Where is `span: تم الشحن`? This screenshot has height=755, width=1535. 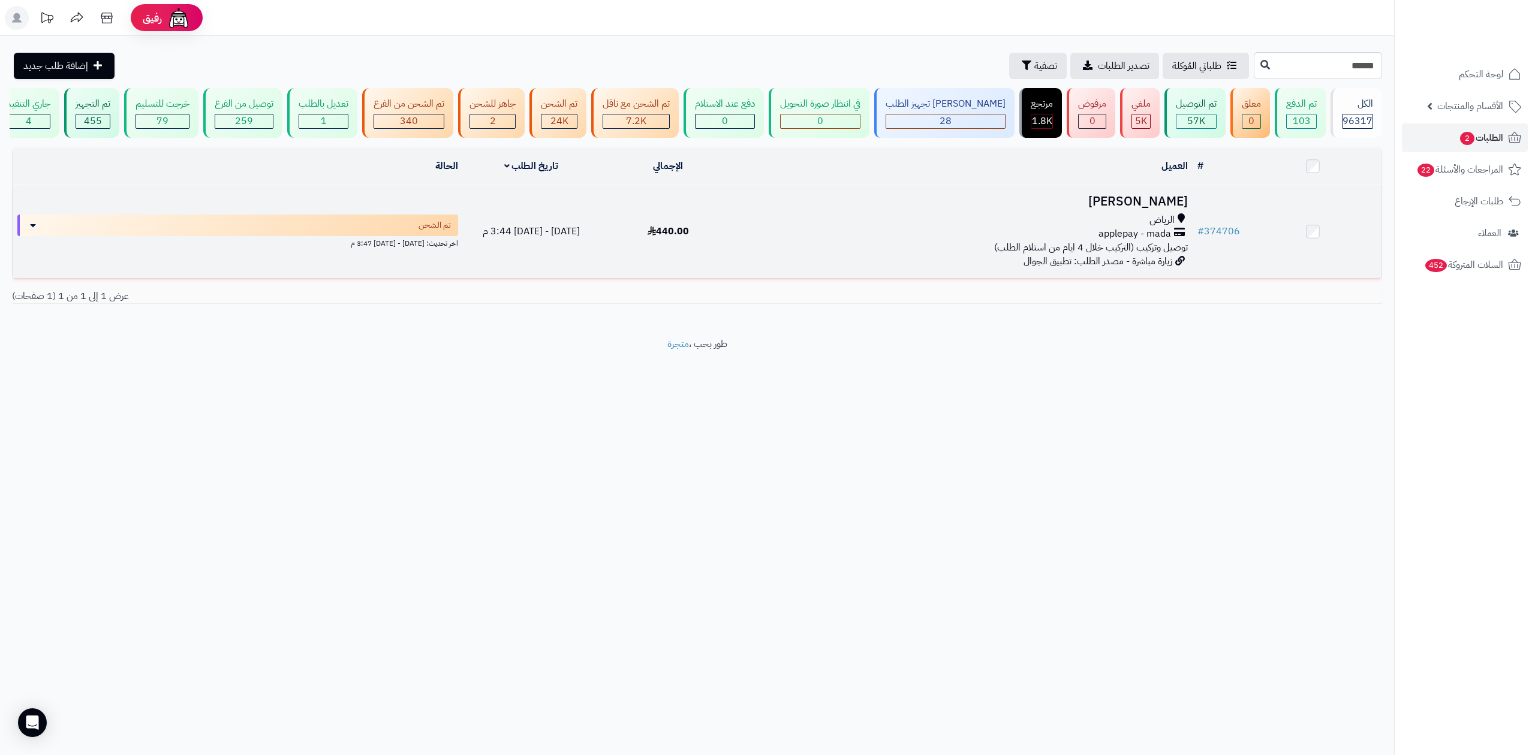
span: تم الشحن is located at coordinates (435, 225).